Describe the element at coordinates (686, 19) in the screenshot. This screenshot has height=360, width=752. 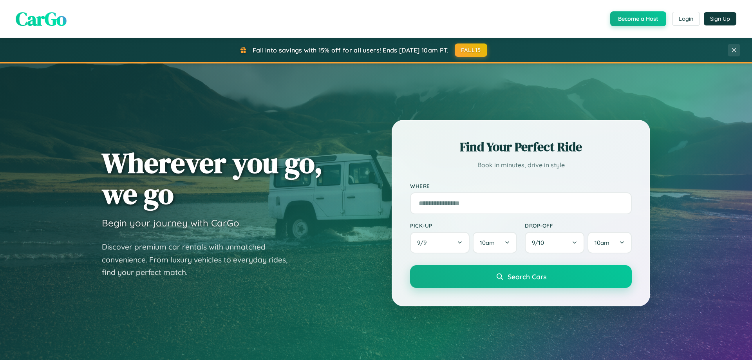
I see `button: Login` at that location.